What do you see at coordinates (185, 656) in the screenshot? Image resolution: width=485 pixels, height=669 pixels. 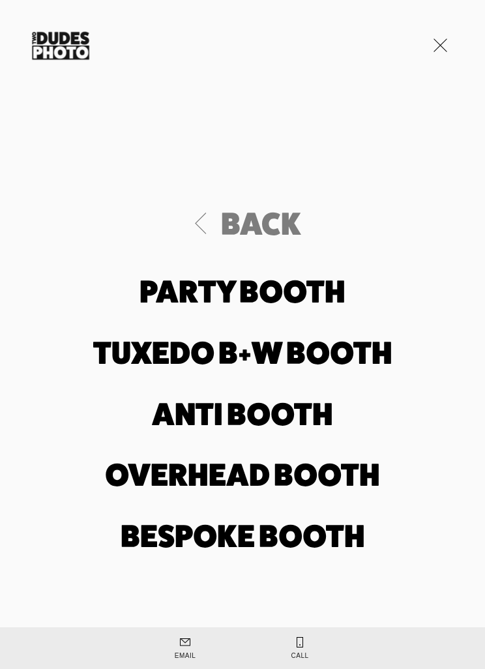 I see `span: Email` at bounding box center [185, 656].